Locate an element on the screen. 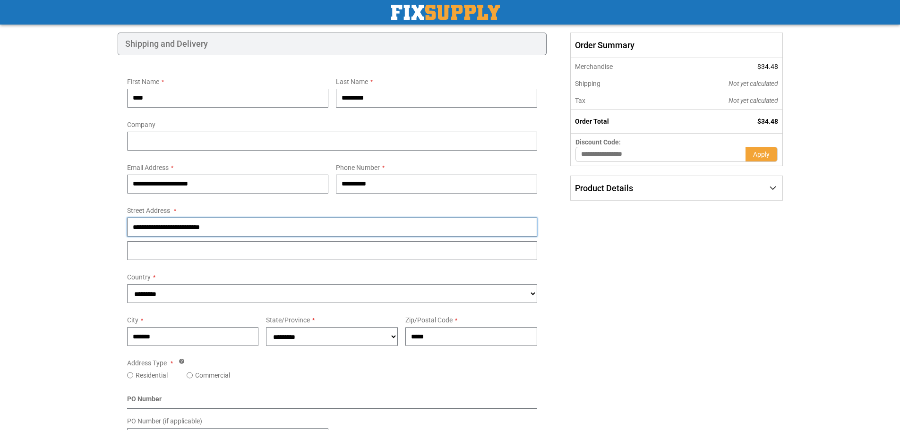 This screenshot has width=900, height=430. div: PO Number is located at coordinates (332, 401).